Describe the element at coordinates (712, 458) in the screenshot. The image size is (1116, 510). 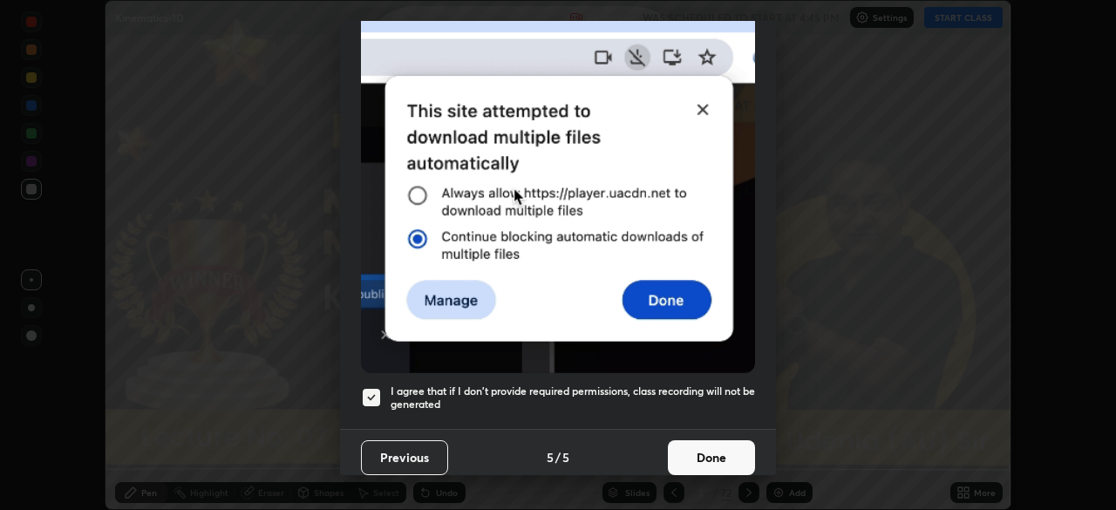
I see `button: Done` at that location.